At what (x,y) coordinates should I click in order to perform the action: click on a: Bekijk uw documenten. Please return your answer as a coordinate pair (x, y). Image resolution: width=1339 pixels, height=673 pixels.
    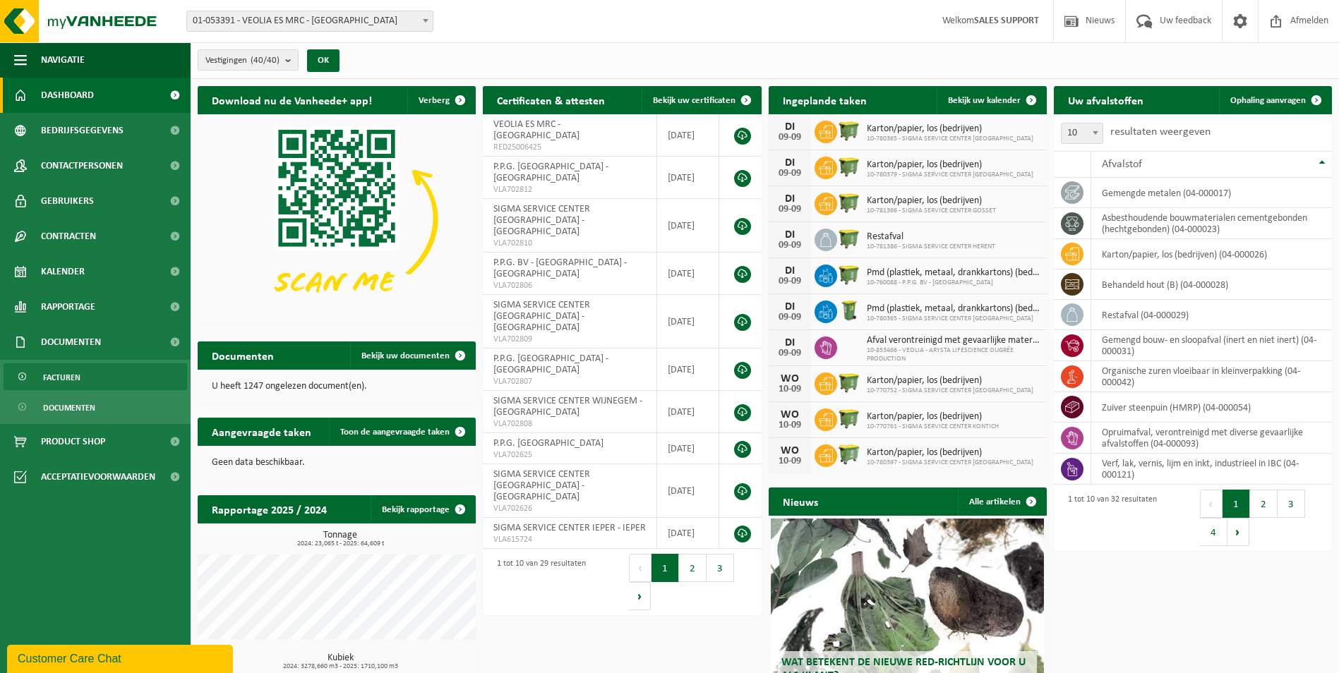
    Looking at the image, I should click on (412, 356).